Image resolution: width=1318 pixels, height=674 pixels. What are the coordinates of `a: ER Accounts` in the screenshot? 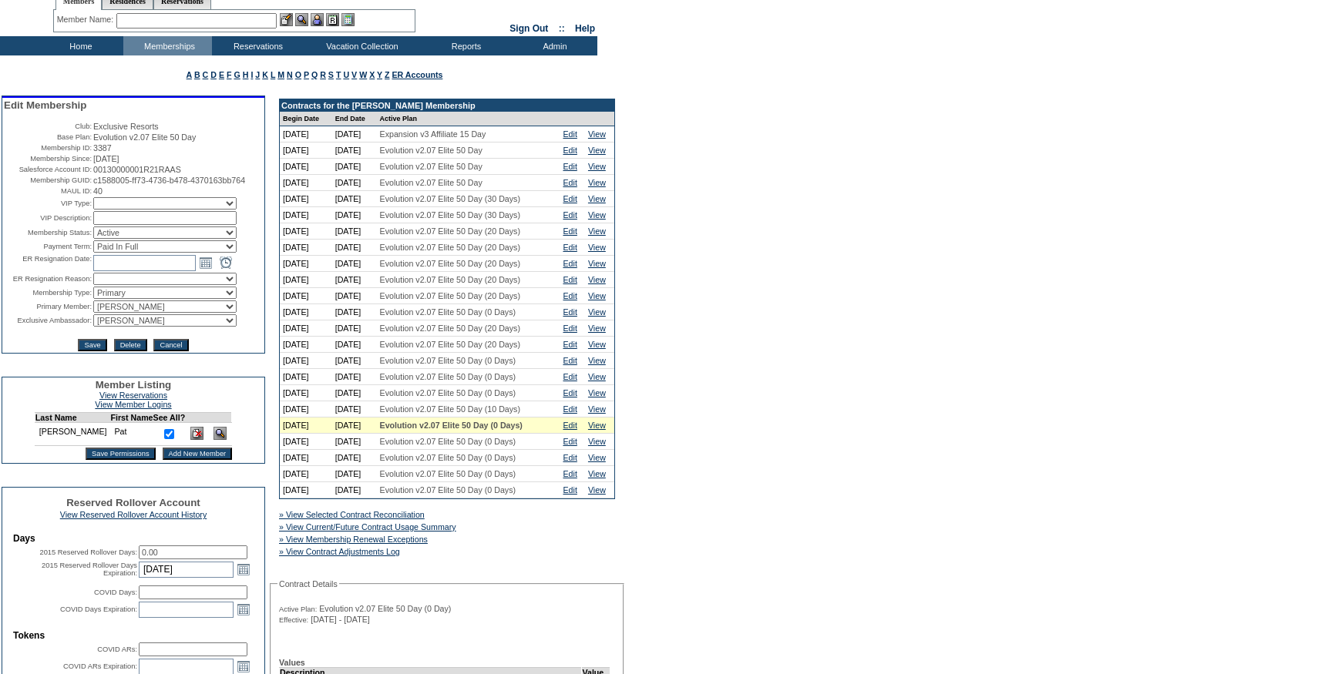 It's located at (417, 75).